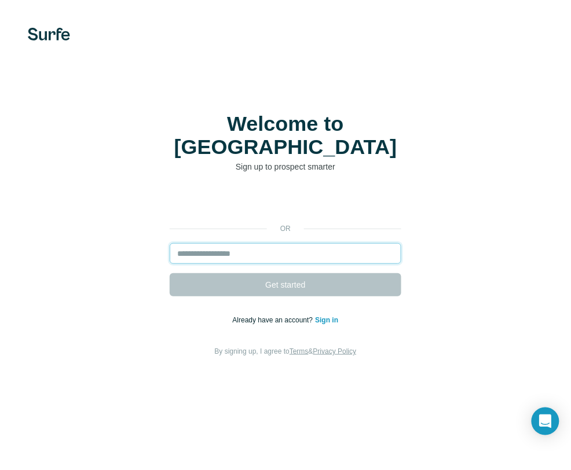  I want to click on p: or, so click(285, 229).